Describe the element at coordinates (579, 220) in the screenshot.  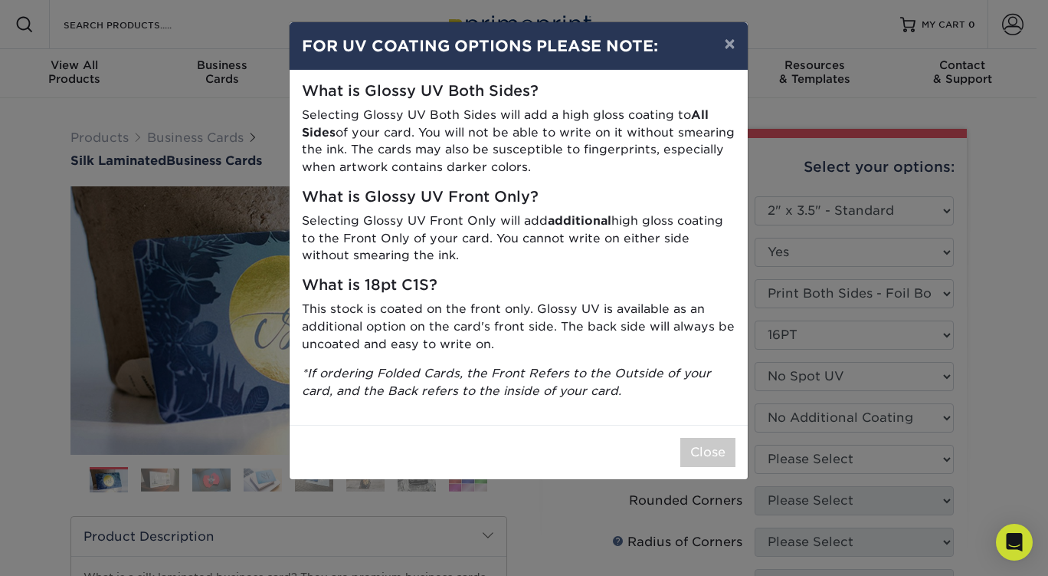
I see `strong: additional` at that location.